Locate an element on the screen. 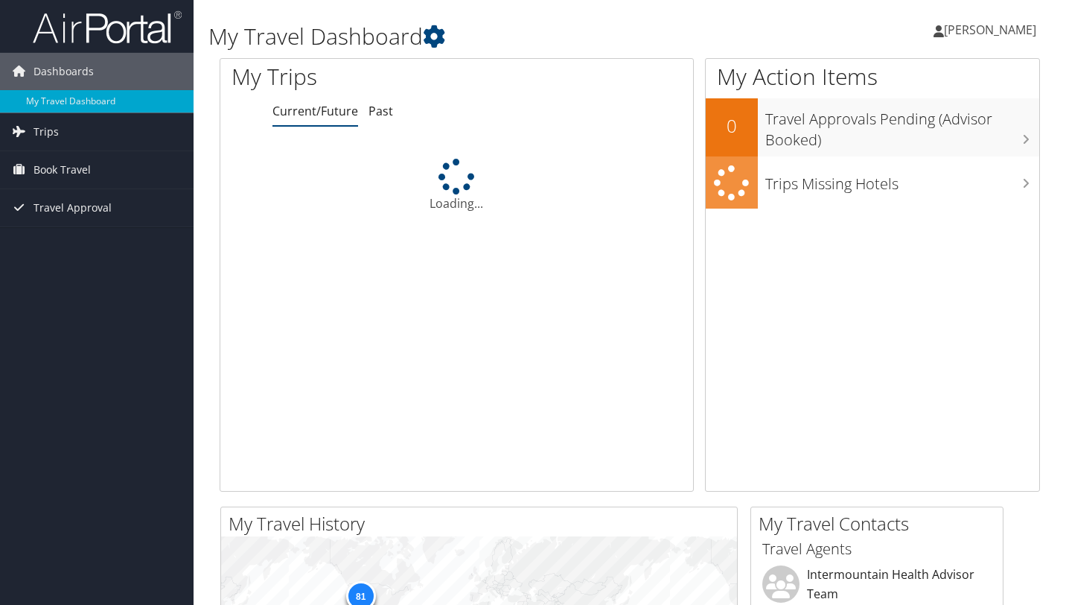 This screenshot has width=1066, height=605. h2: 0 is located at coordinates (732, 126).